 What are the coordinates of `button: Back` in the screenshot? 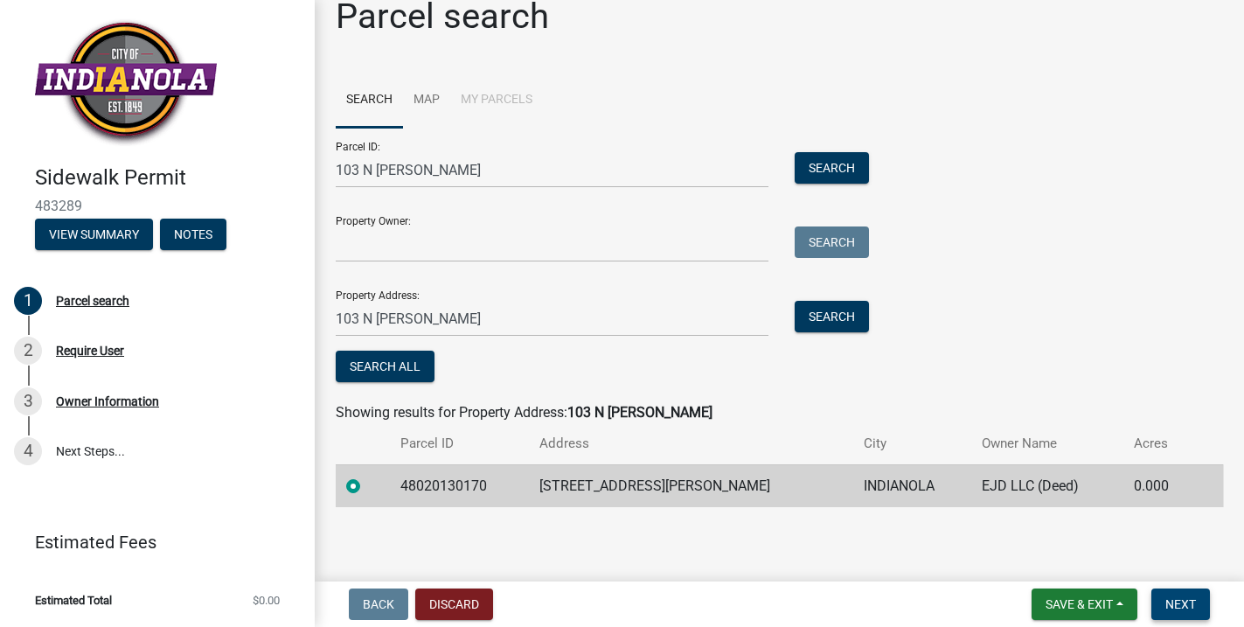 It's located at (379, 604).